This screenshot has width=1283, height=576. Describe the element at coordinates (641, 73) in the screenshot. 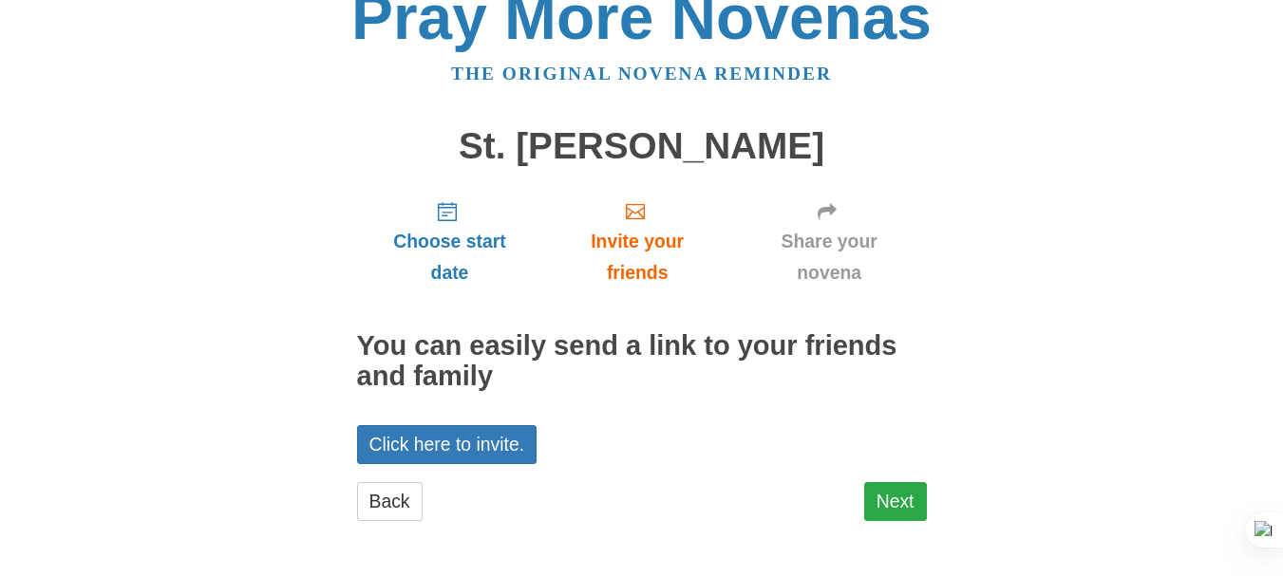

I see `a: The original novena reminder` at that location.